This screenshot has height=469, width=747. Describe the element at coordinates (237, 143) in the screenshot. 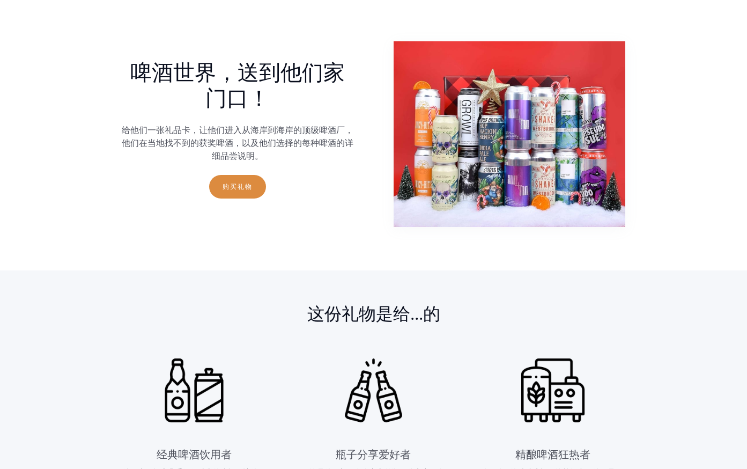

I see `p: 给他们一张礼品卡，让他们进入从海岸到海岸的顶级啤酒厂，他们在当地找不到的获奖啤酒，以及他们选择的每种啤酒的详细品尝说明。` at that location.